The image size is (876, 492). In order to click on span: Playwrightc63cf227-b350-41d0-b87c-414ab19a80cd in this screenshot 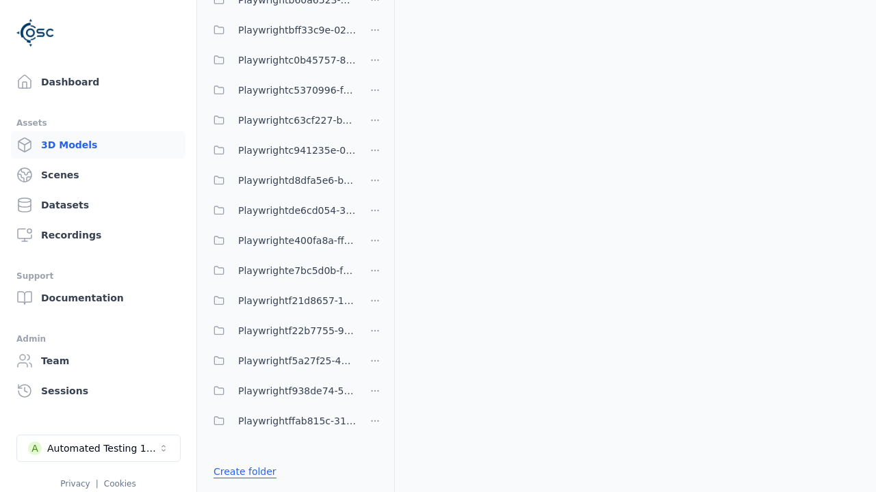, I will do `click(297, 120)`.